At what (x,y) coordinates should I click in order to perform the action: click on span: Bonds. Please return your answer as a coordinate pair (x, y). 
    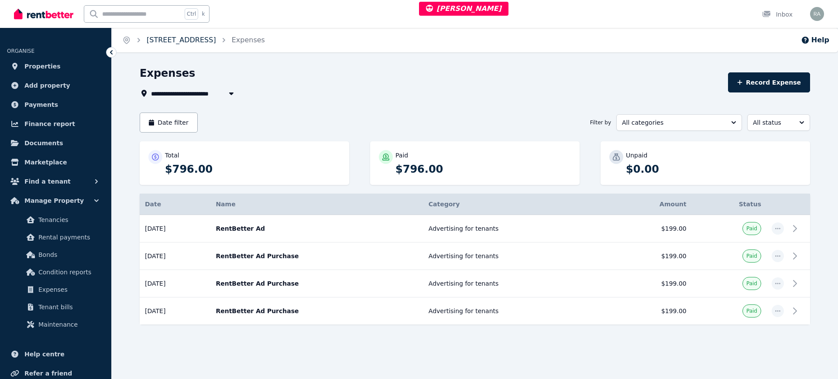
    Looking at the image, I should click on (68, 255).